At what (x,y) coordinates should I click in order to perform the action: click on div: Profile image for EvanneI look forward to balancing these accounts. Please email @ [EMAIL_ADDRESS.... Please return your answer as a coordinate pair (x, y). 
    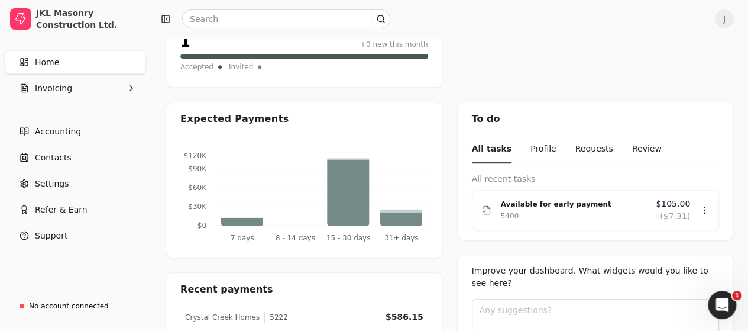
    Looking at the image, I should click on (118, 179).